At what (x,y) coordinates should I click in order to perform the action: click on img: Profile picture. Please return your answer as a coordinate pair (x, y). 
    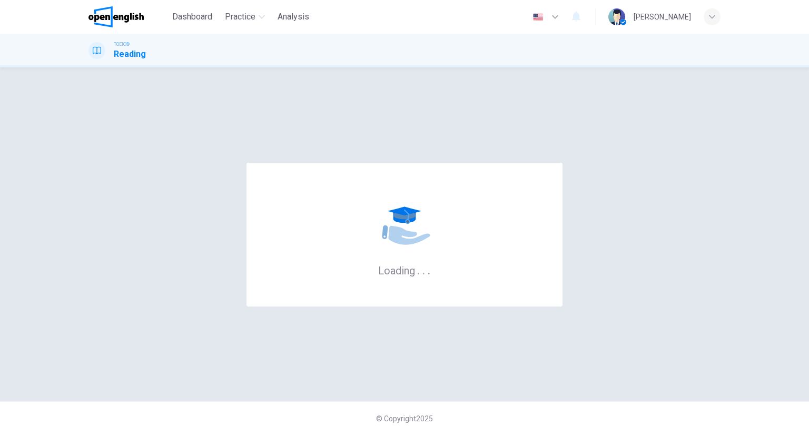
    Looking at the image, I should click on (617, 17).